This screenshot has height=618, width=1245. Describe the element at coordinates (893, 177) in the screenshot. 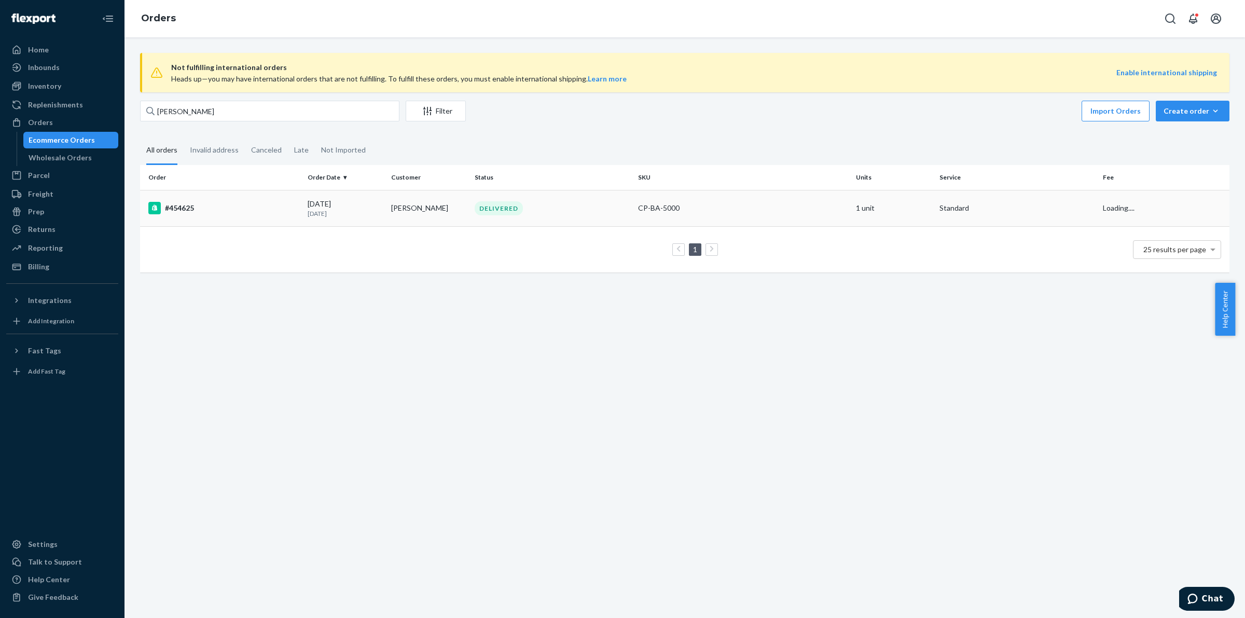

I see `th: Units` at that location.